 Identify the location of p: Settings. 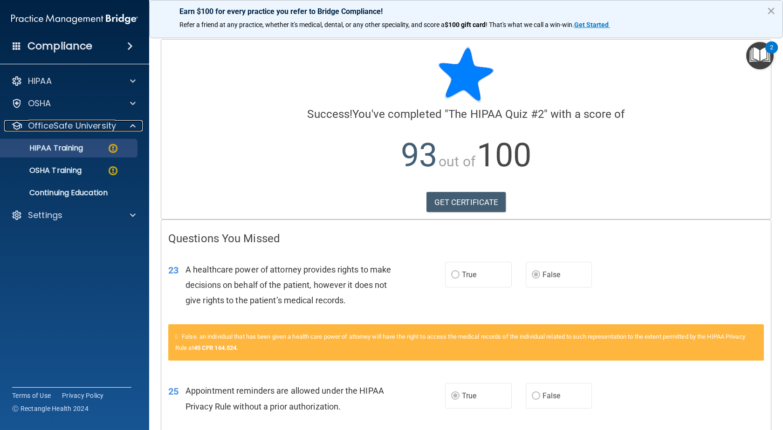
(45, 215).